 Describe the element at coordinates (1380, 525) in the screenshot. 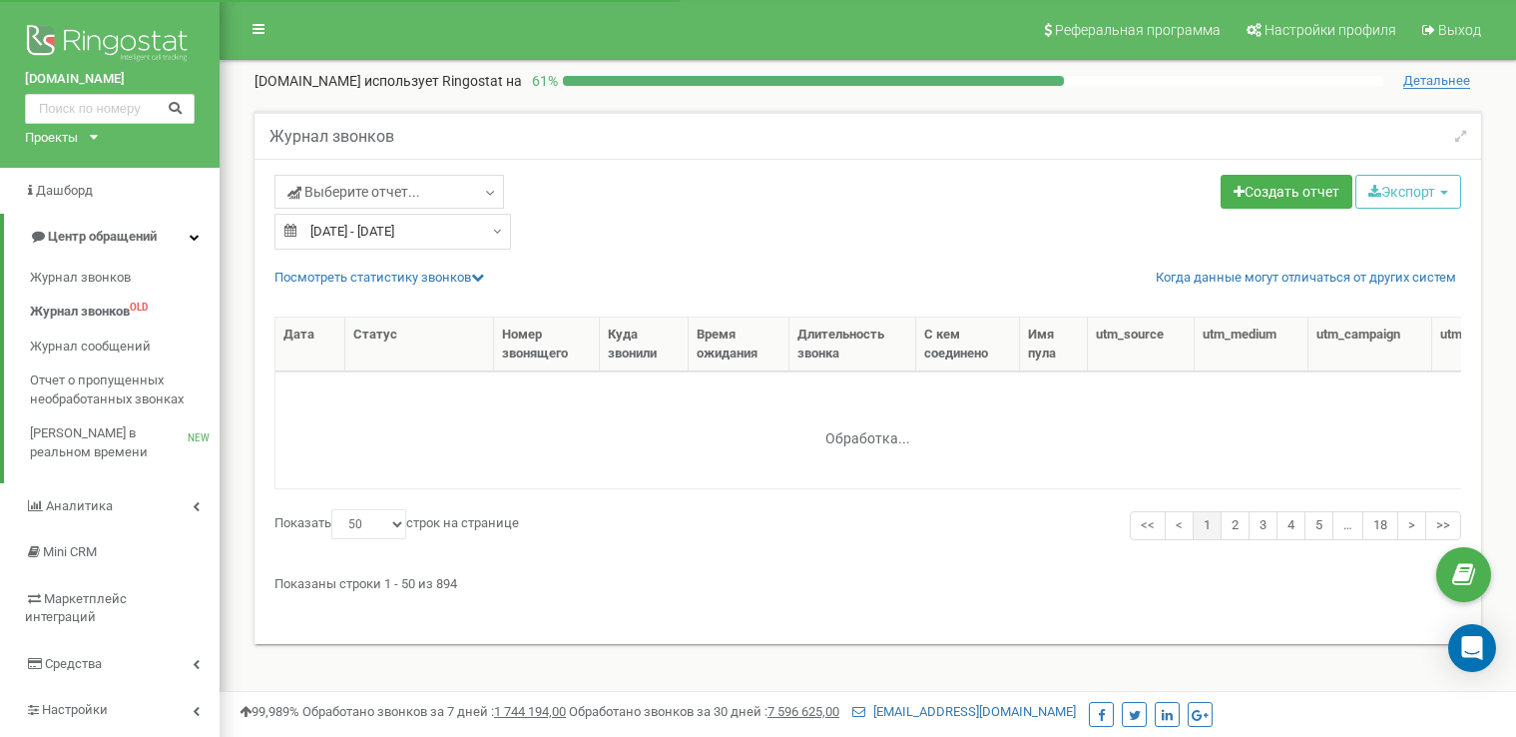

I see `a: 18` at that location.